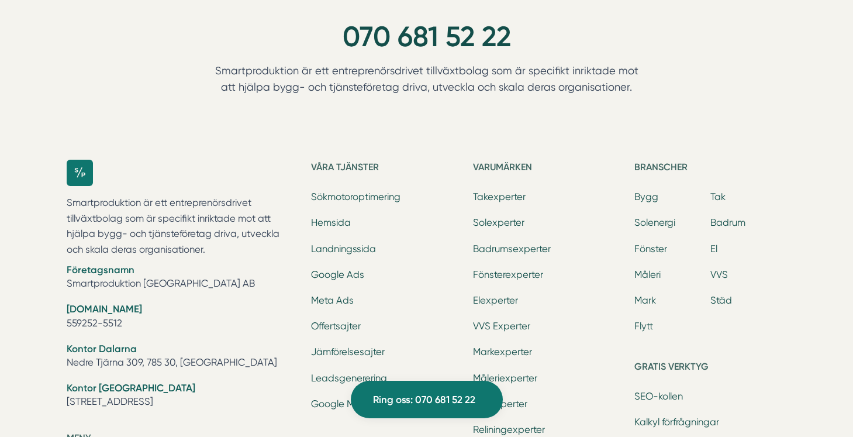 The width and height of the screenshot is (853, 437). I want to click on a: Jämförelsesajter, so click(348, 351).